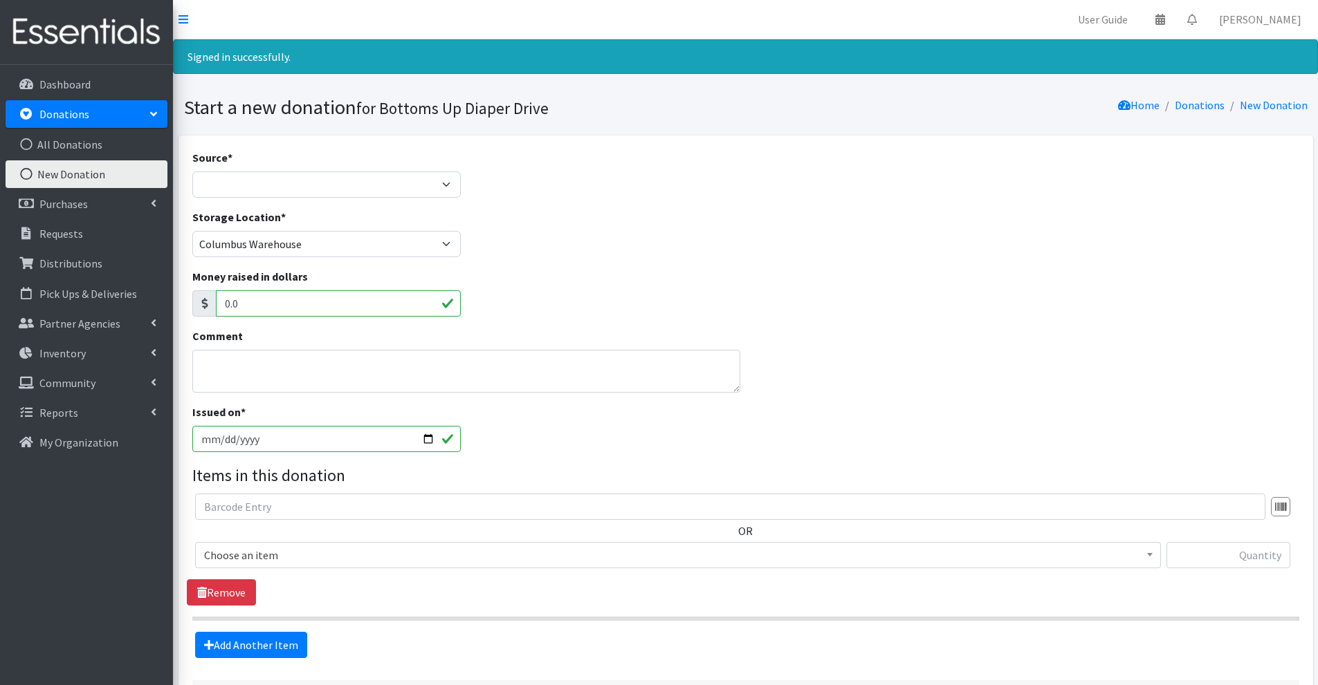 This screenshot has width=1318, height=685. Describe the element at coordinates (745, 57) in the screenshot. I see `div: Signed in successfully.` at that location.